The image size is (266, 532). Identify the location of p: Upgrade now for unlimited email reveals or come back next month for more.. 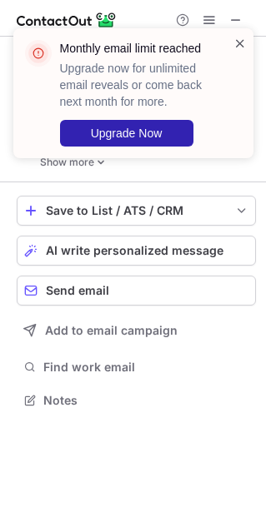
(137, 85).